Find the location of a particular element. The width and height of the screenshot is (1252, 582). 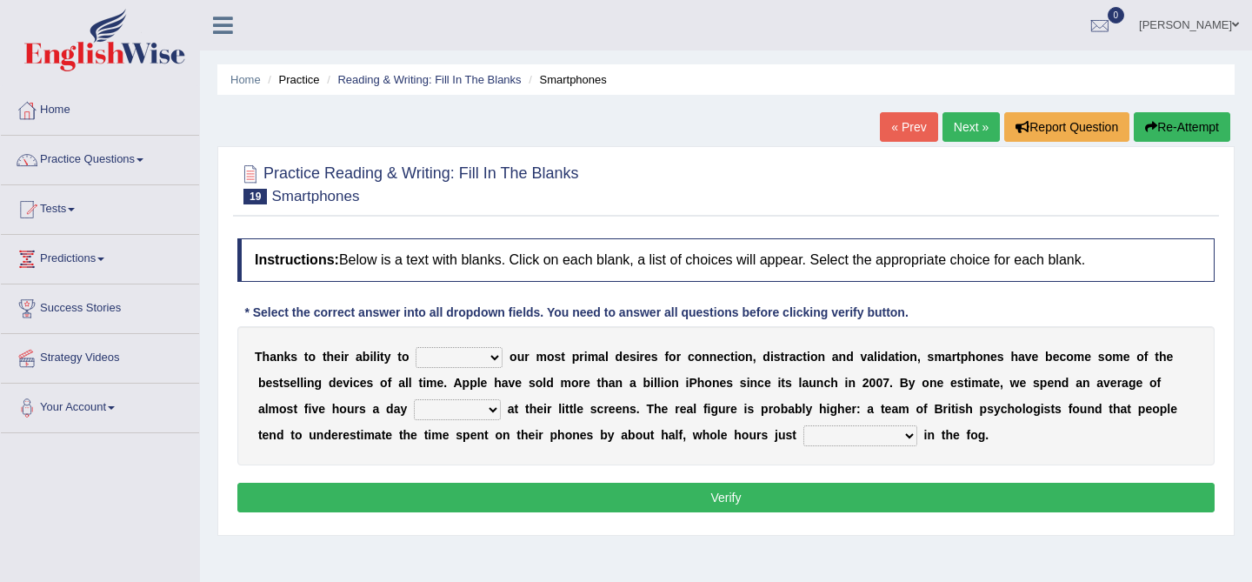

a: Reading & Writing: Fill In The Blanks is located at coordinates (429, 79).